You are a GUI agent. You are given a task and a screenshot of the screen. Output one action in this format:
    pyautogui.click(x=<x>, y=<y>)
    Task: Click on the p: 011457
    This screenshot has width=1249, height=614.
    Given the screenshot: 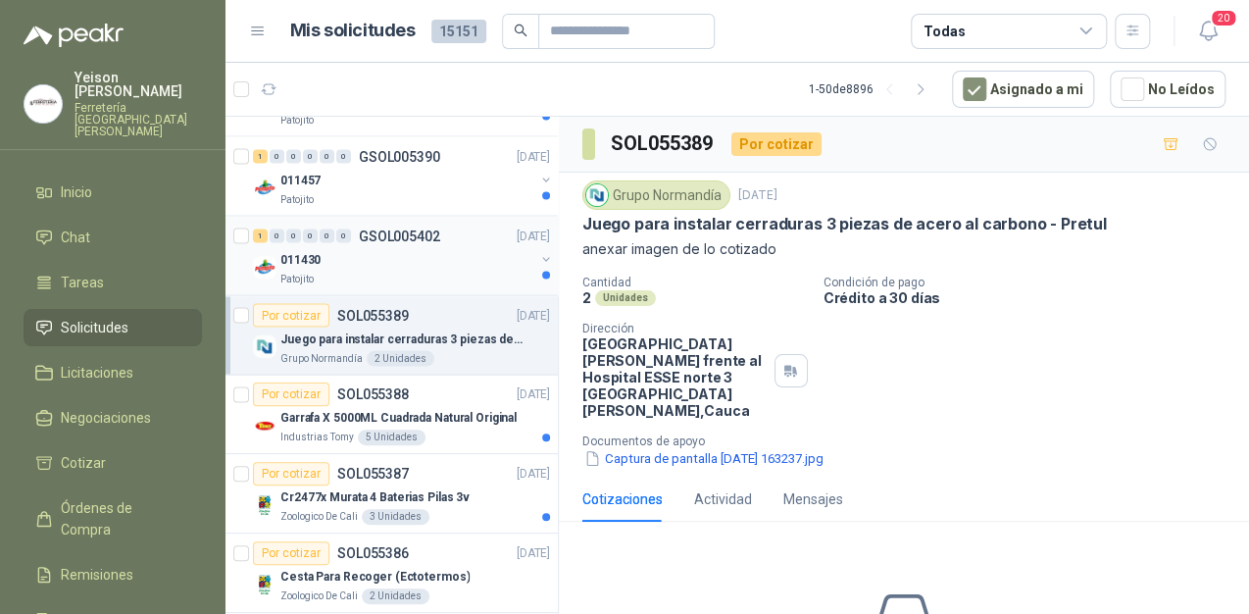 What is the action you would take?
    pyautogui.click(x=300, y=179)
    